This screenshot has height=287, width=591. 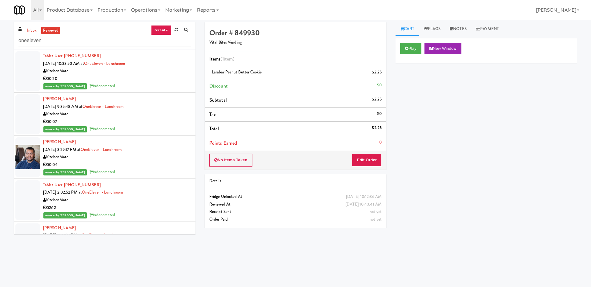 I want to click on span: Subtotal, so click(x=218, y=100).